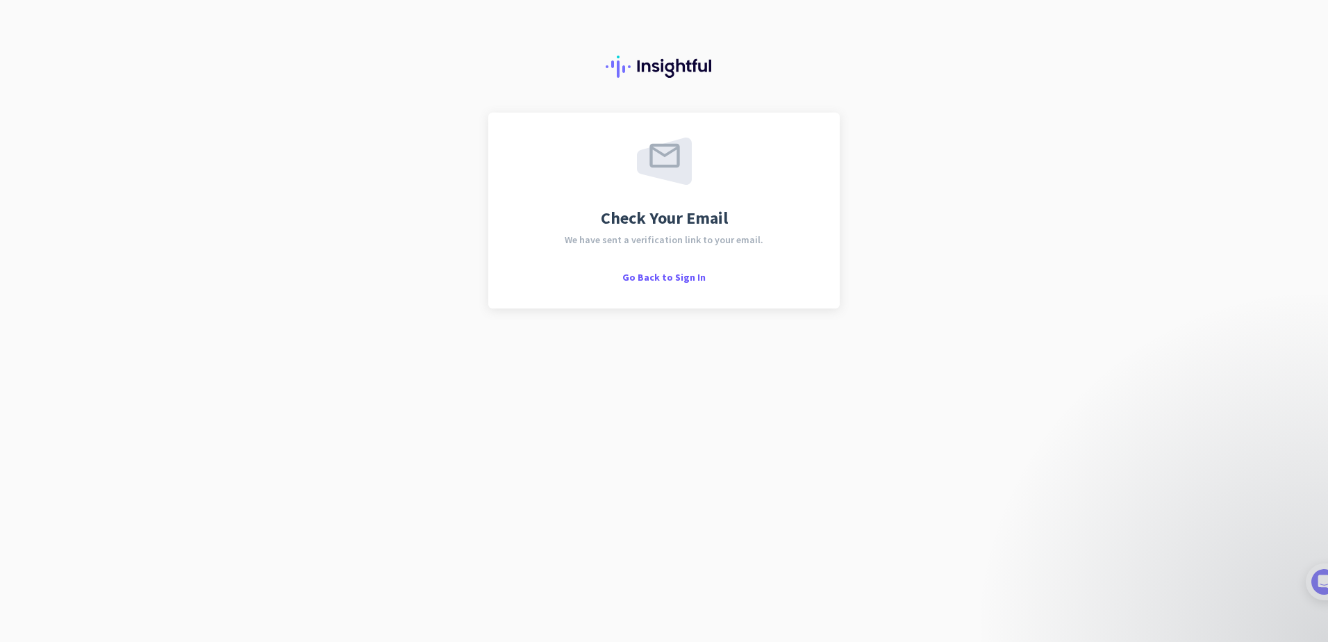 This screenshot has width=1328, height=642. Describe the element at coordinates (664, 67) in the screenshot. I see `img: Insightful` at that location.